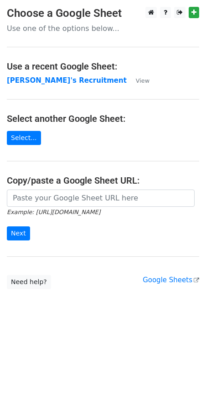 The height and width of the screenshot is (400, 206). What do you see at coordinates (24, 138) in the screenshot?
I see `a: Select...` at bounding box center [24, 138].